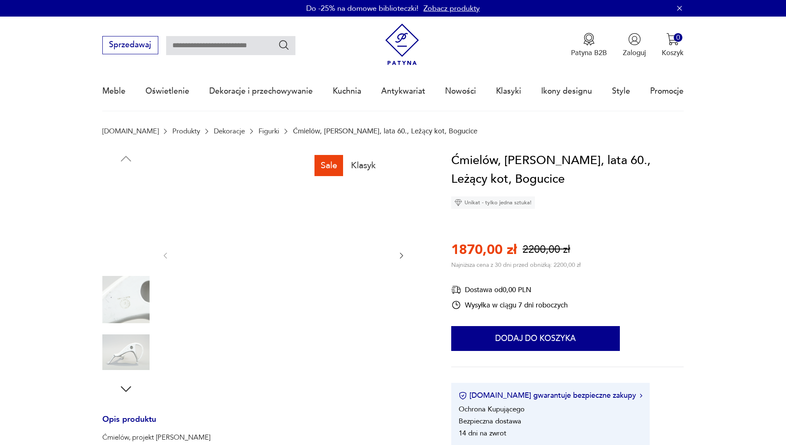  I want to click on div: Unikat - tylko jedna sztuka!, so click(493, 203).